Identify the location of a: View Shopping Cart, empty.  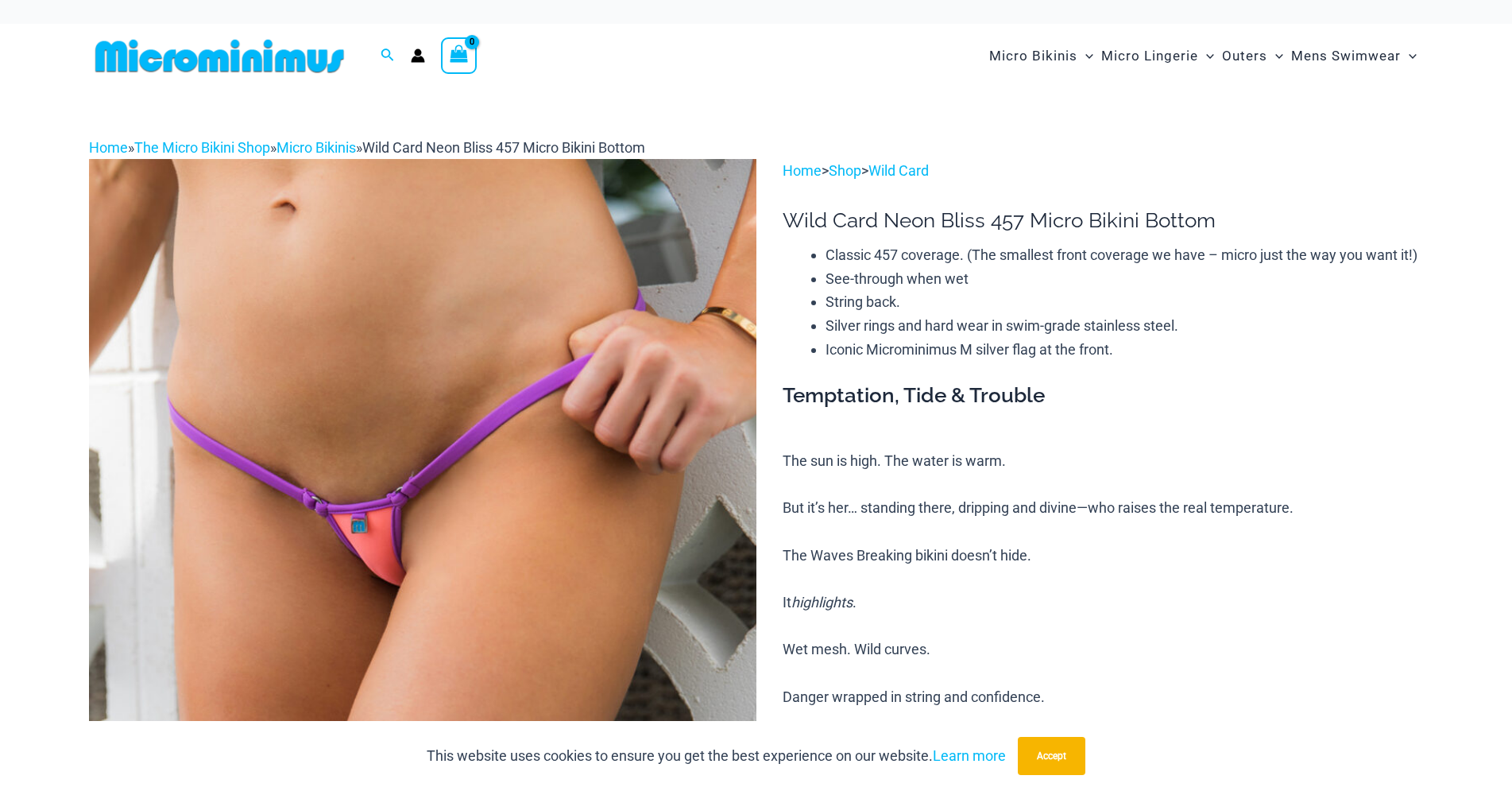
(459, 56).